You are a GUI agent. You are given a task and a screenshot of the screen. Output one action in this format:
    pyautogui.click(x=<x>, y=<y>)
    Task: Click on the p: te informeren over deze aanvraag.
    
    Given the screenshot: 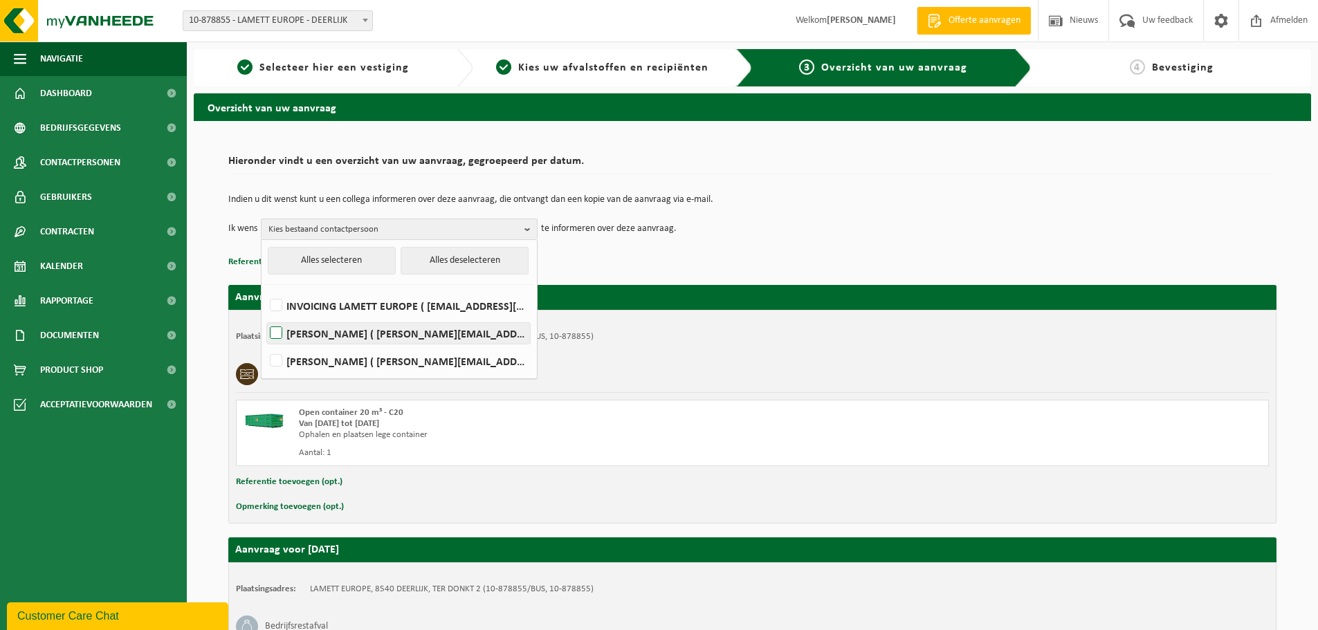 What is the action you would take?
    pyautogui.click(x=609, y=229)
    